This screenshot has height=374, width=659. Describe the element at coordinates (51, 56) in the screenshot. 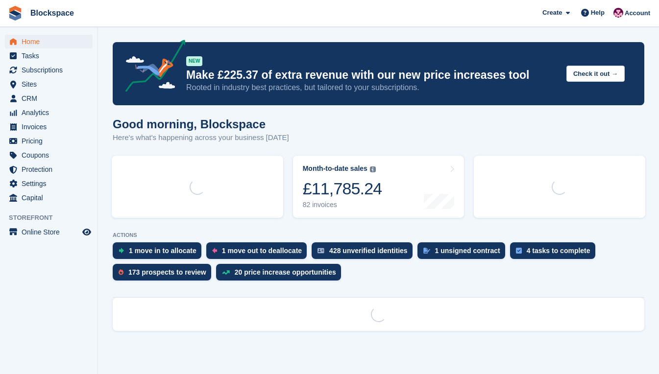

I see `span: Tasks` at that location.